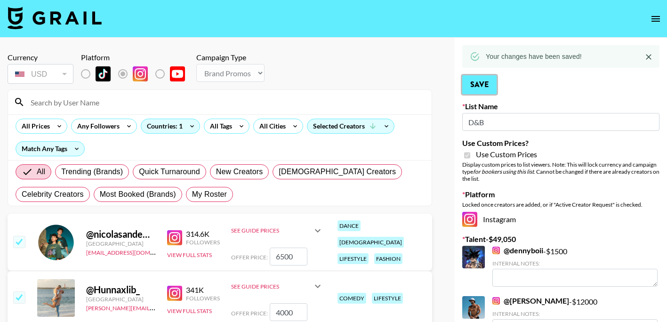 The height and width of the screenshot is (322, 667). Describe the element at coordinates (121, 234) in the screenshot. I see `div: @ nicolasandemiliano` at that location.